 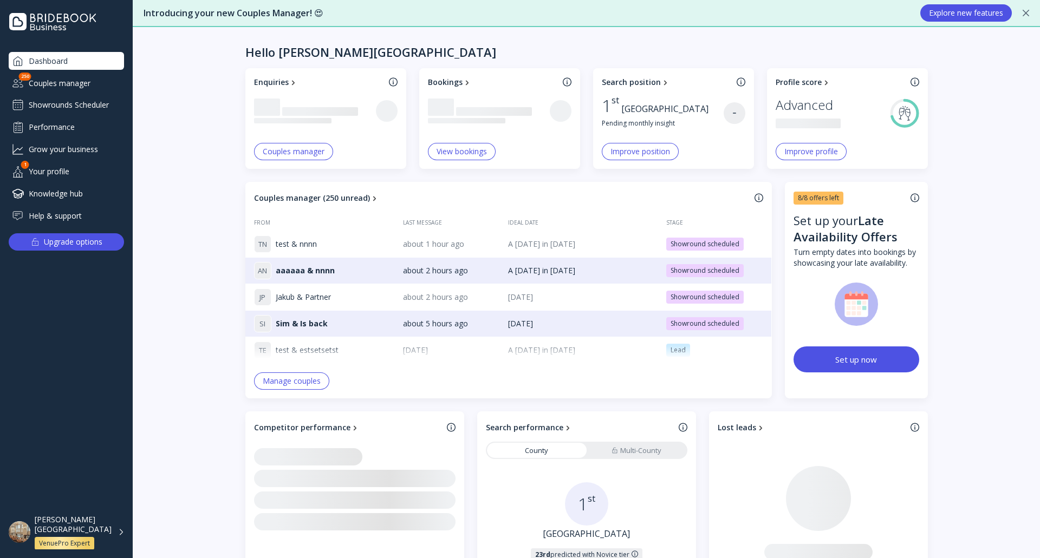 I want to click on div: Set up now, so click(x=856, y=360).